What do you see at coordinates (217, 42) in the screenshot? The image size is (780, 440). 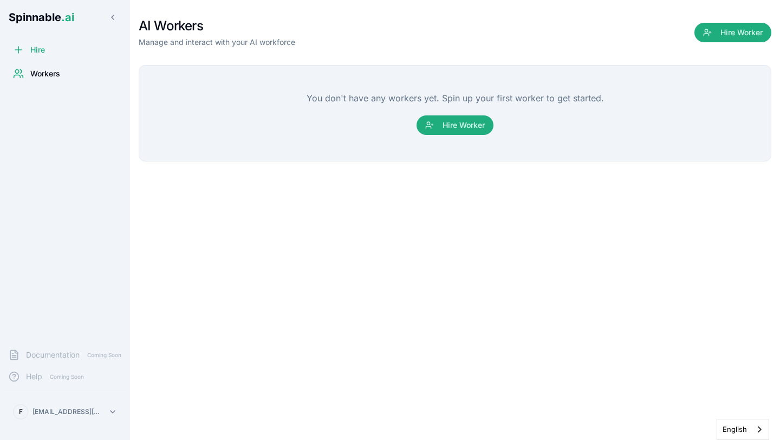 I see `p: Manage and interact with your AI workforce` at bounding box center [217, 42].